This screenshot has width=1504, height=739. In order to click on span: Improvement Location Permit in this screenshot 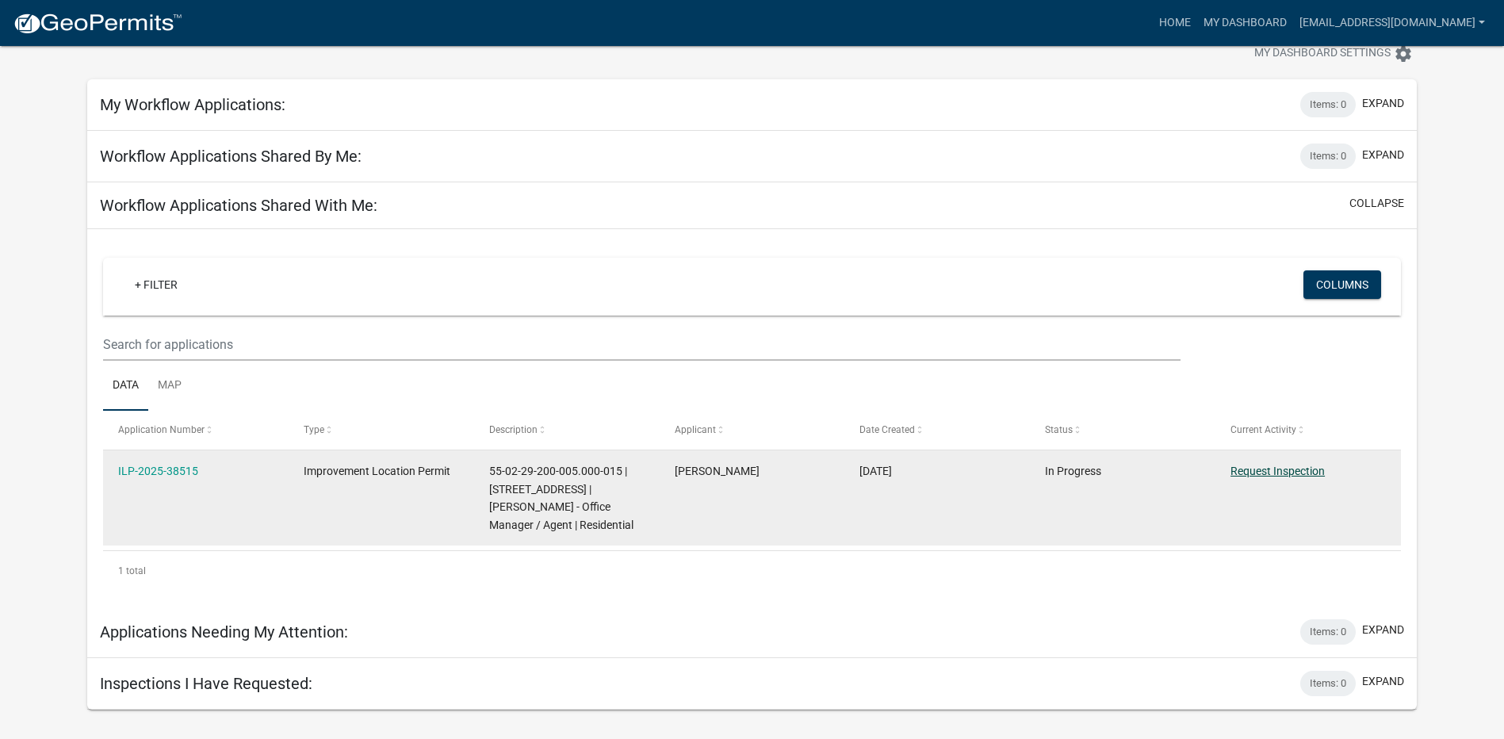, I will do `click(376, 471)`.